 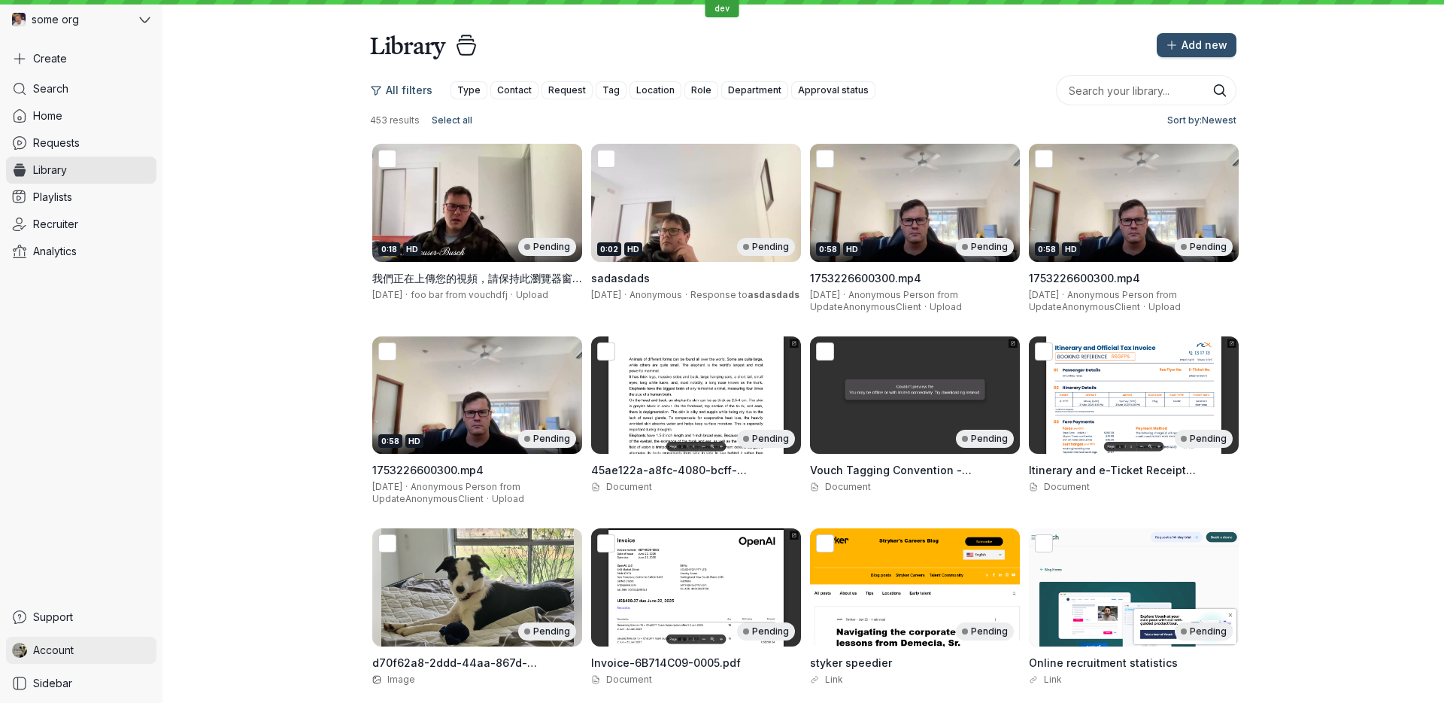 What do you see at coordinates (611, 90) in the screenshot?
I see `button: Tag` at bounding box center [611, 90].